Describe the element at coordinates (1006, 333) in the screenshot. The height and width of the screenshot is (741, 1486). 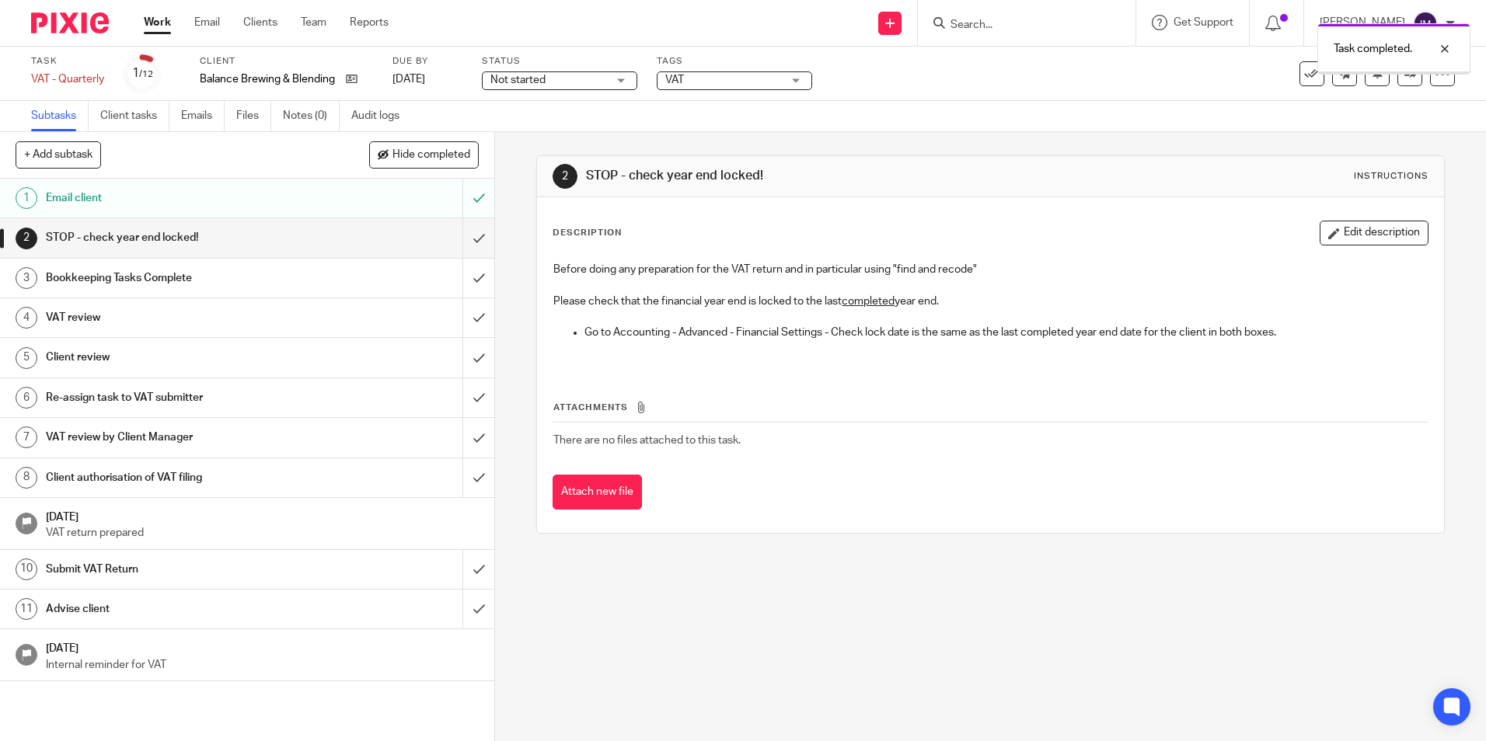
I see `p: Go to Accounting - Advanced - Financial Settings - Check lock date is the same as the last comple...` at that location.